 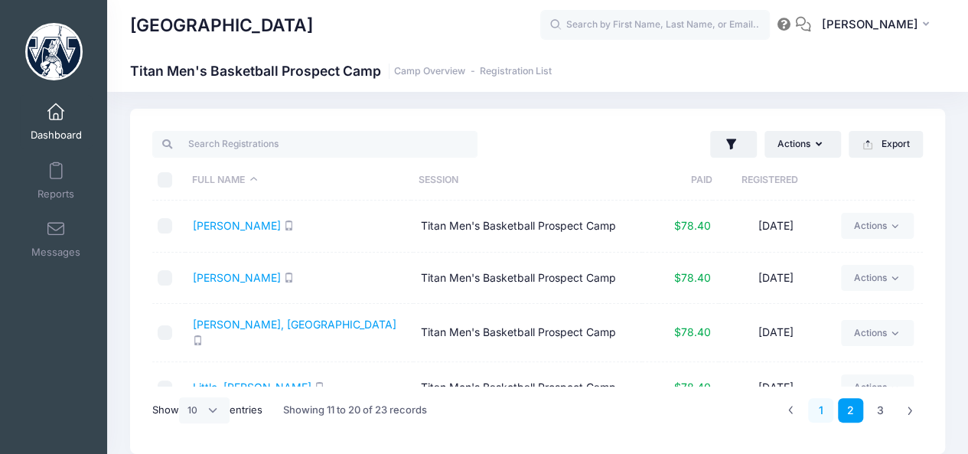 I want to click on button: Export, so click(x=885, y=144).